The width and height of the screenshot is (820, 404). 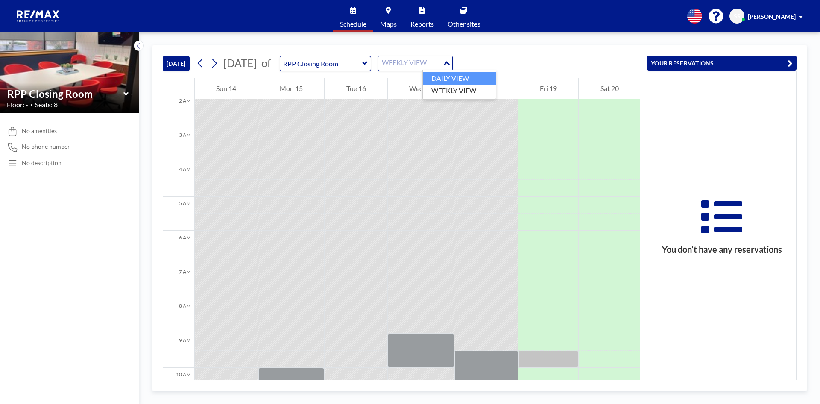 What do you see at coordinates (41, 163) in the screenshot?
I see `div: No description` at bounding box center [41, 163].